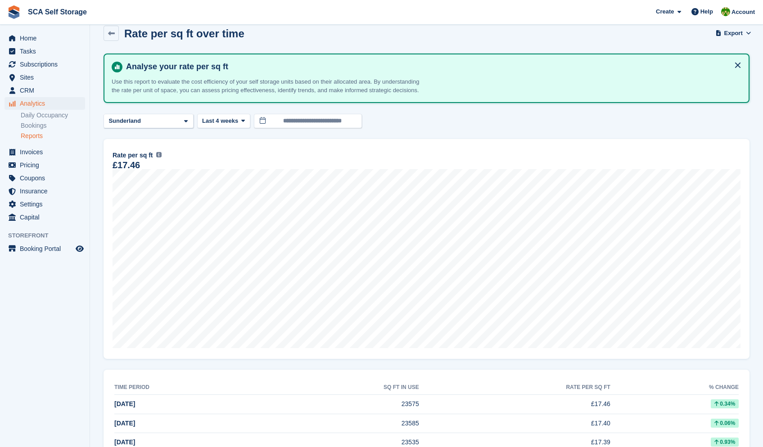  What do you see at coordinates (220, 121) in the screenshot?
I see `span: Last 4 weeks` at bounding box center [220, 121].